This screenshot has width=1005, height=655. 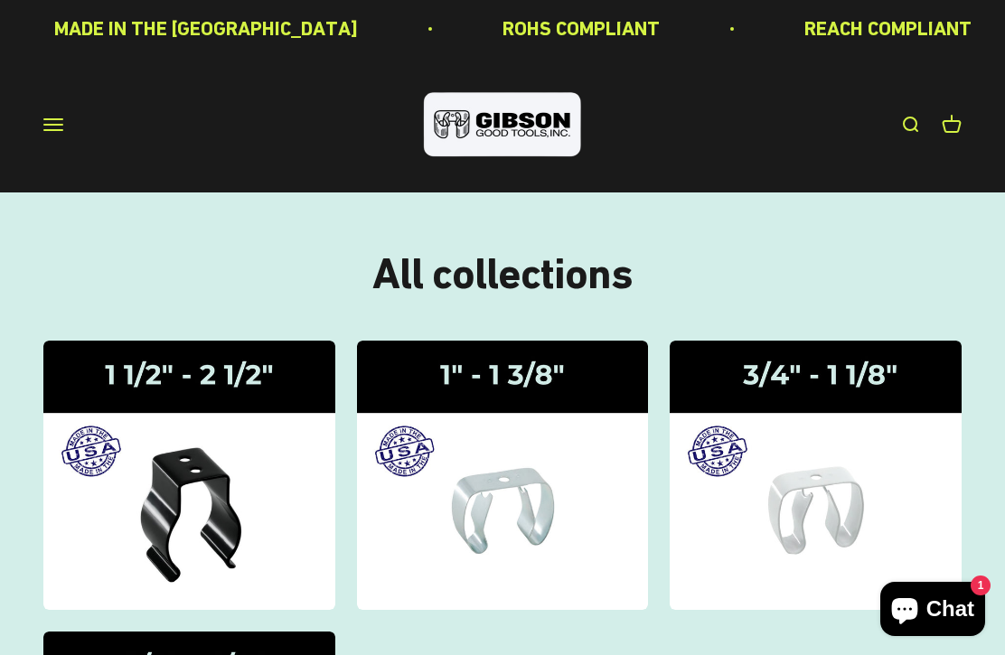 I want to click on img: Gibson gripper clips one and a half inch to two and a half inches, so click(x=189, y=475).